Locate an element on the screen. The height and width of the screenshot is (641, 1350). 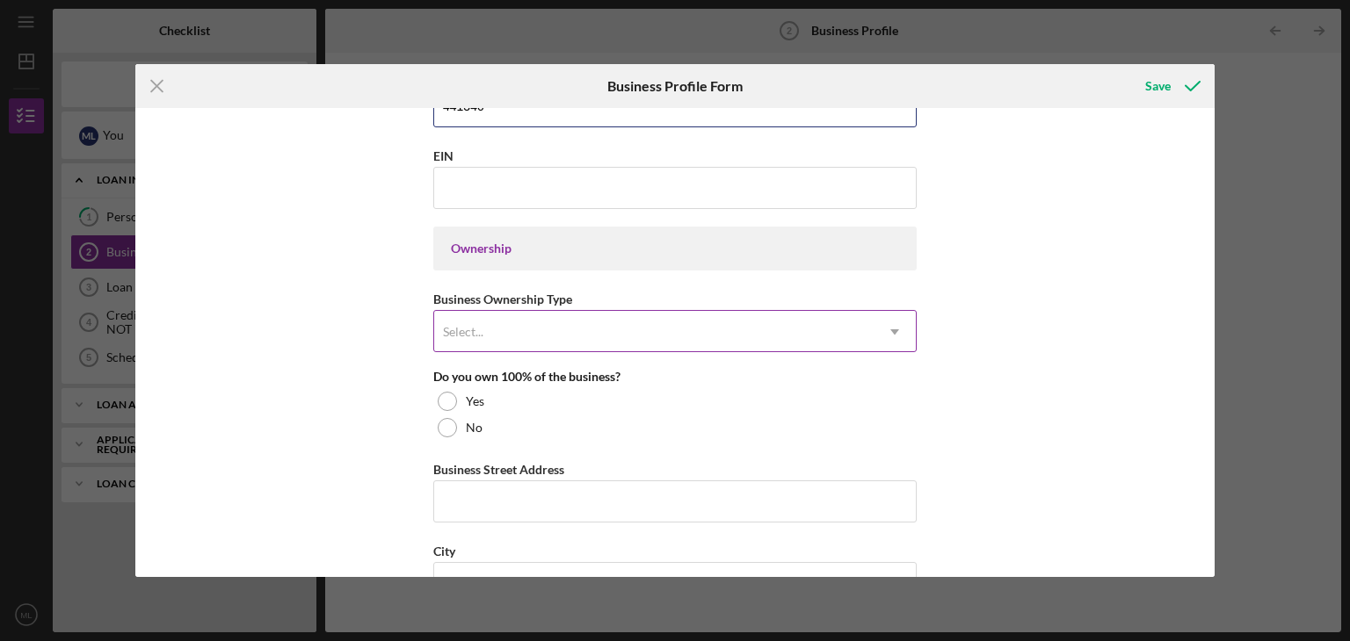
label: City is located at coordinates (444, 551).